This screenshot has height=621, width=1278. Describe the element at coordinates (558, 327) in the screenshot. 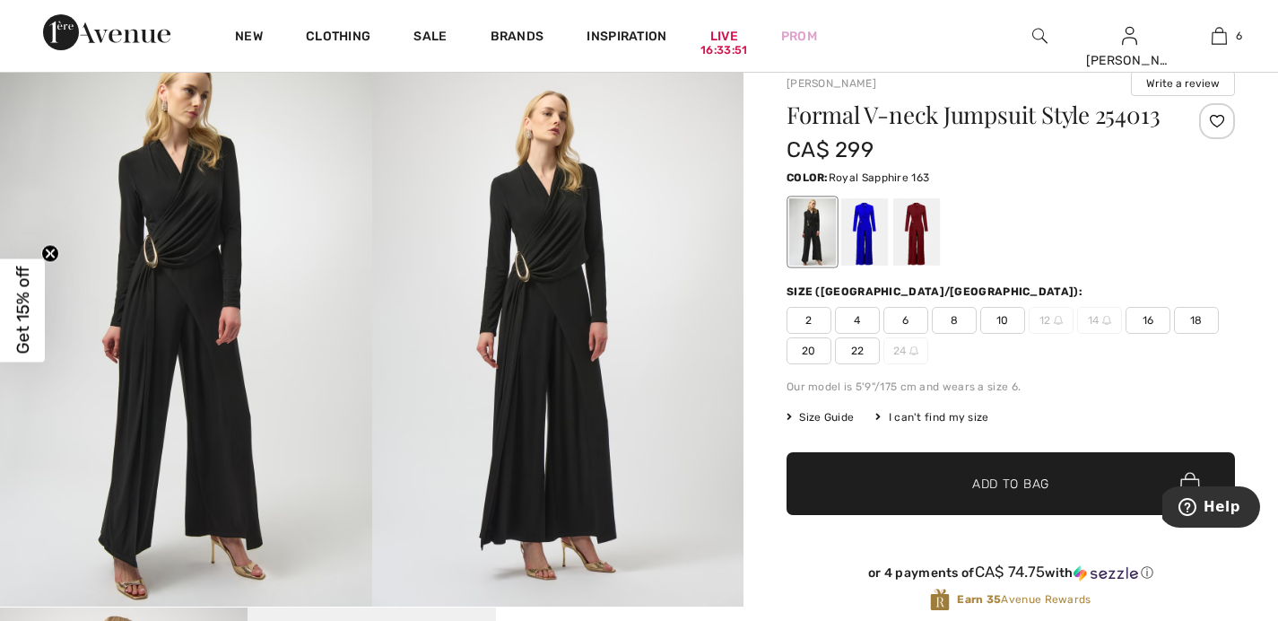

I see `img: Formal V-Neck Jumpsuit Style 254013. 2` at that location.